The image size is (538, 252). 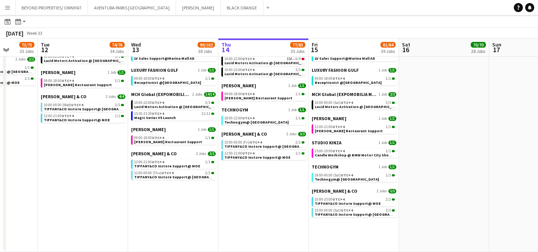 I want to click on span: 15, so click(x=314, y=49).